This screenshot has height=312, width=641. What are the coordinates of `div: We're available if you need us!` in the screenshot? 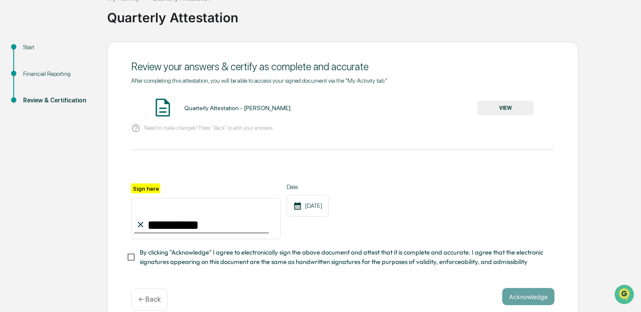 It's located at (69, 78).